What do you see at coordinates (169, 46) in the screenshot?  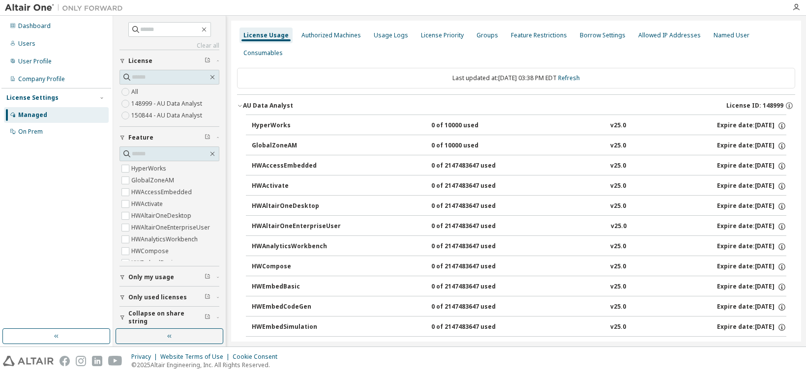 I see `a: Clear all` at bounding box center [169, 46].